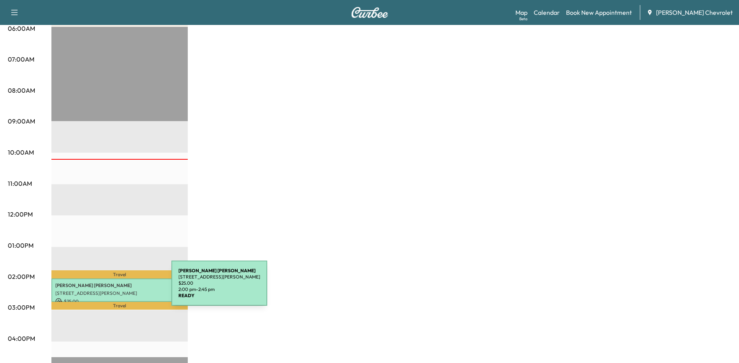  Describe the element at coordinates (521, 12) in the screenshot. I see `a: MapBeta` at that location.